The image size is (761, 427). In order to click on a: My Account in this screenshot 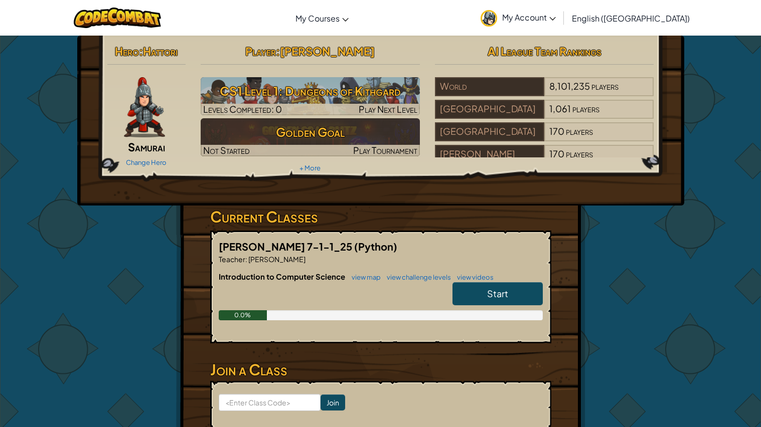, I will do `click(518, 18)`.